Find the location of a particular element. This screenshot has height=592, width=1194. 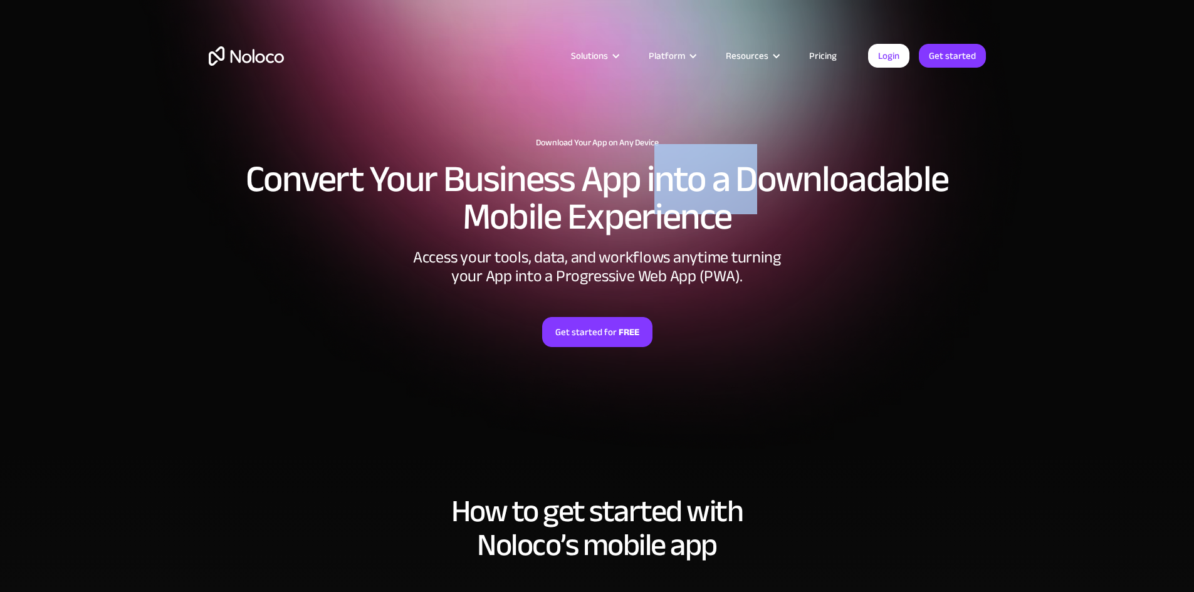

strong: FREE is located at coordinates (629, 332).